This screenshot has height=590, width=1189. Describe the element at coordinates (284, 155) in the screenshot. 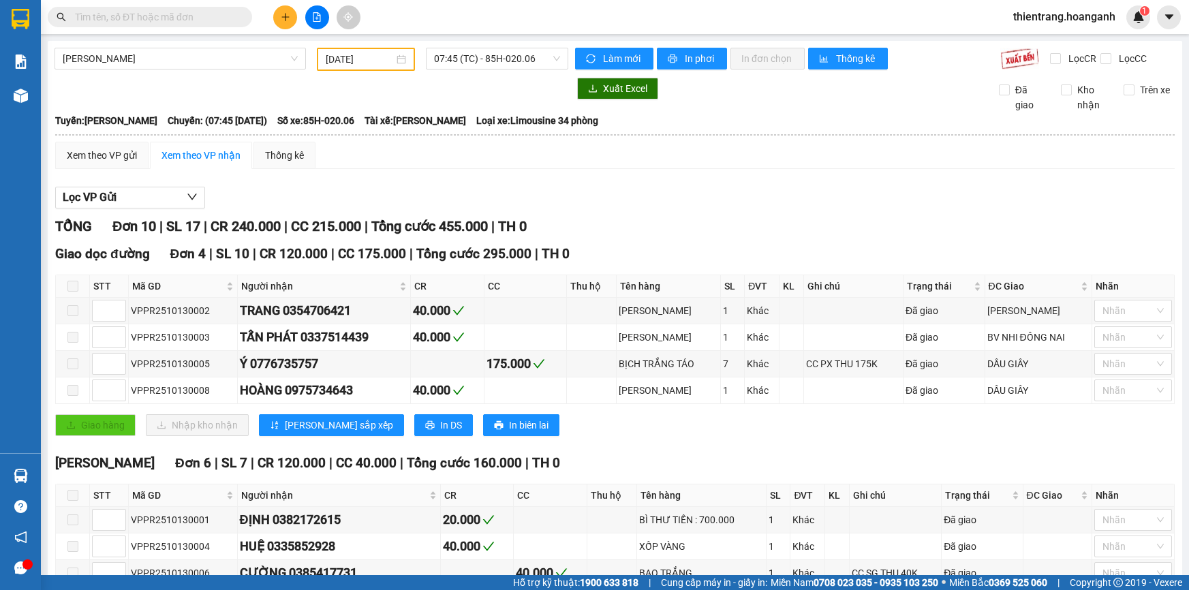

I see `div: Thống kê` at that location.